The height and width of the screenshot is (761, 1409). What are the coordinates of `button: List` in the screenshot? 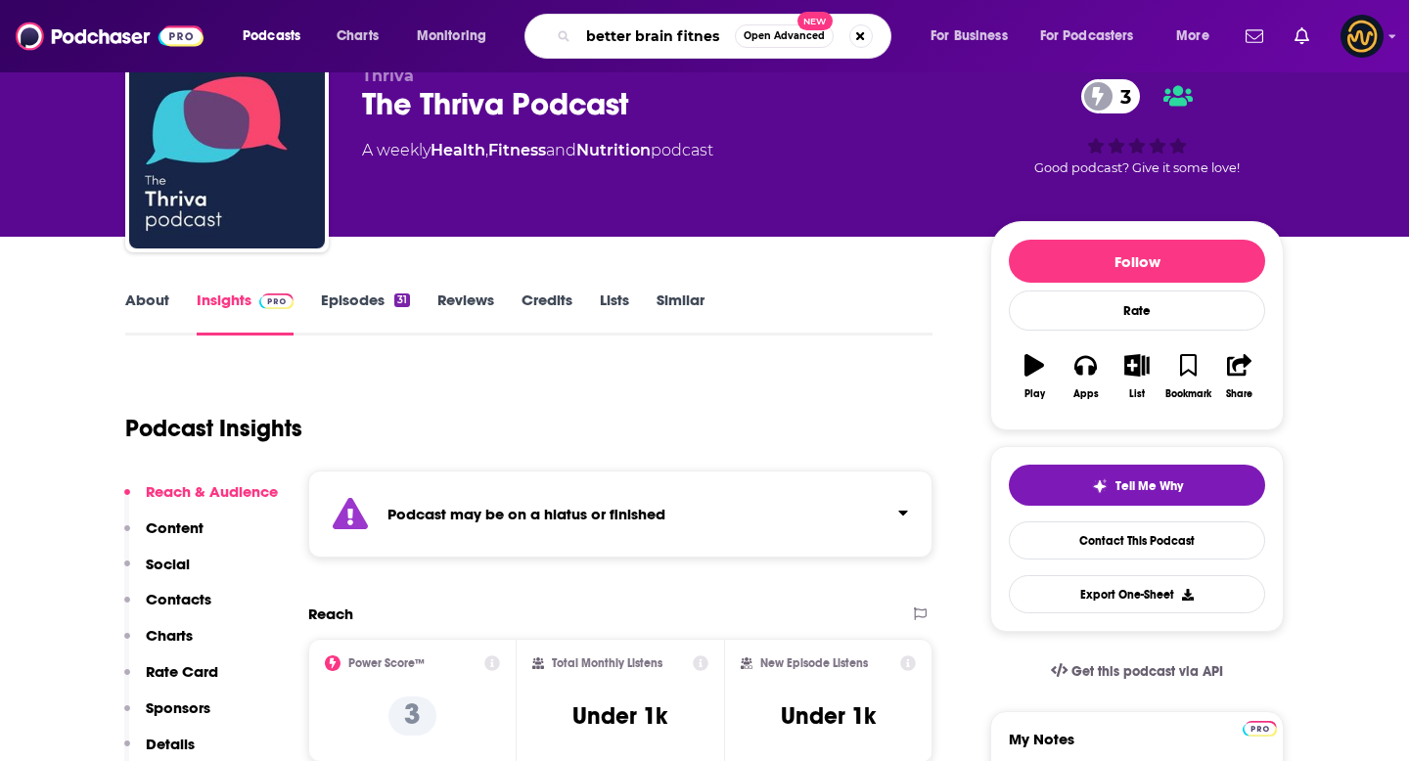 It's located at (1137, 377).